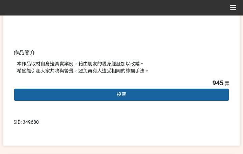 The height and width of the screenshot is (154, 243). Describe the element at coordinates (227, 84) in the screenshot. I see `span: 票` at that location.